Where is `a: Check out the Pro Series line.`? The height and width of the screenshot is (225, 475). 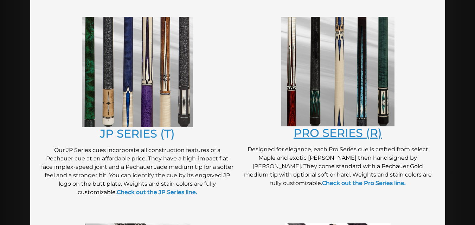
a: Check out the Pro Series line. is located at coordinates (364, 183).